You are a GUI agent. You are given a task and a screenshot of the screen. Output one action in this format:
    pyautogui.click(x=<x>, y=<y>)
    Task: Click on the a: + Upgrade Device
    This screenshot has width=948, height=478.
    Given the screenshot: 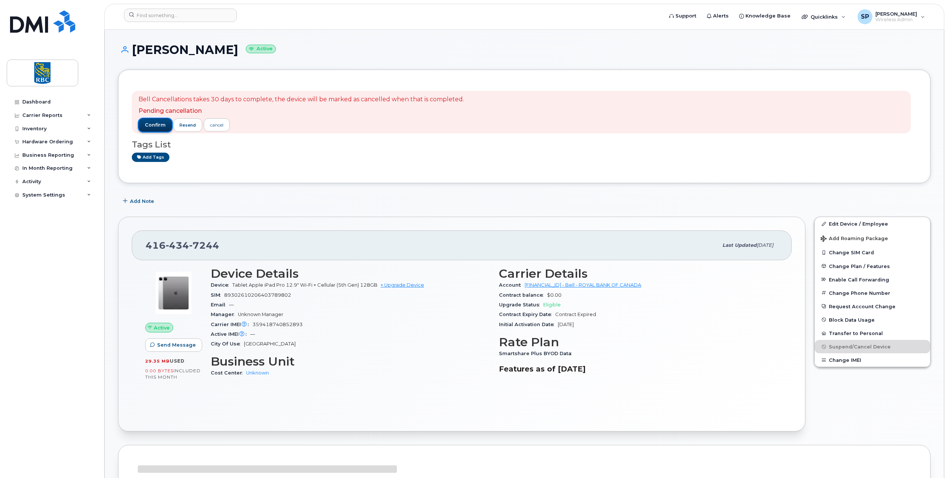 What is the action you would take?
    pyautogui.click(x=402, y=285)
    